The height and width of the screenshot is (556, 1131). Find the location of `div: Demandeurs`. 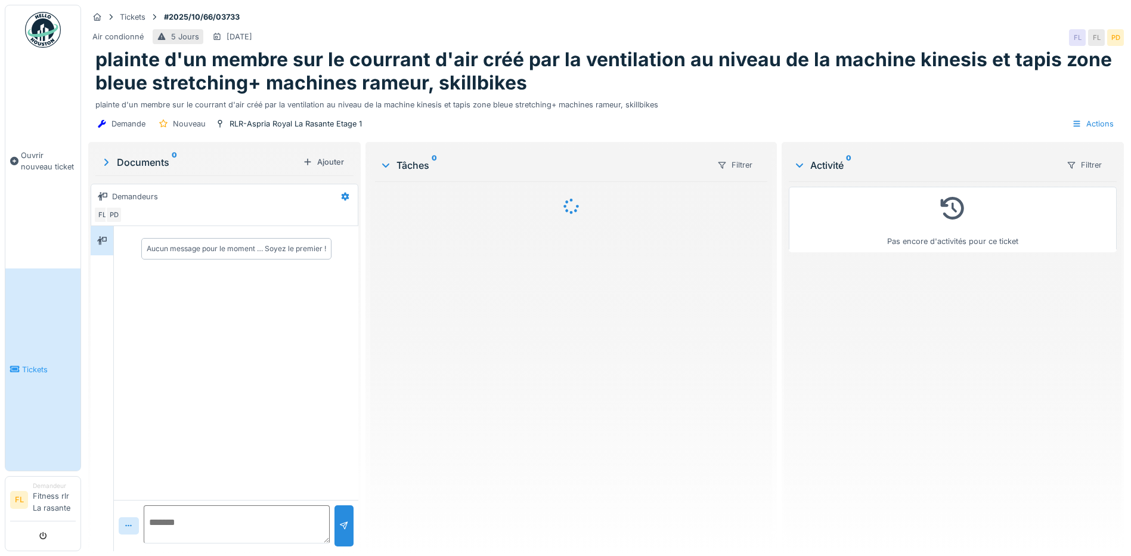

div: Demandeurs is located at coordinates (135, 196).